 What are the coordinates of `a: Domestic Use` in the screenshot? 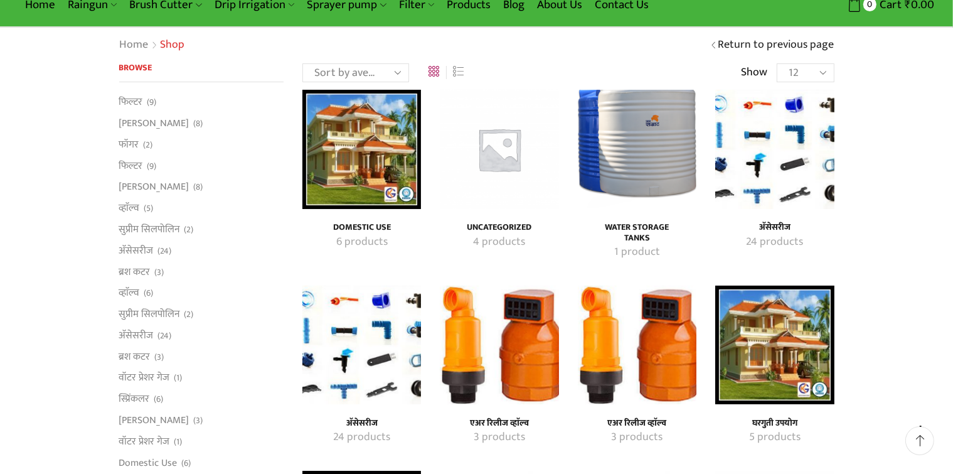 It's located at (148, 462).